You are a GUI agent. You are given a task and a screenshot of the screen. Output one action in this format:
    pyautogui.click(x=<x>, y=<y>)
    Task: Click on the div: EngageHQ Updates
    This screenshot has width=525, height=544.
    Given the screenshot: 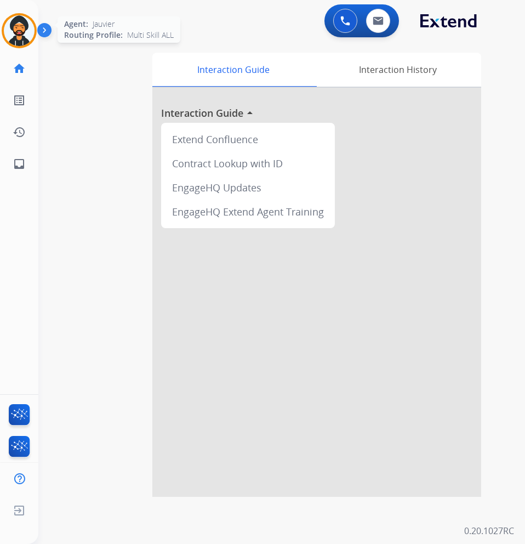 What is the action you would take?
    pyautogui.click(x=248, y=188)
    